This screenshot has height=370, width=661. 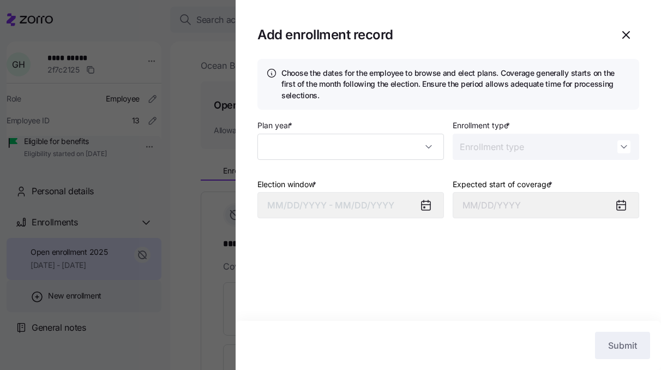 I want to click on label: Enrollment type, so click(x=482, y=126).